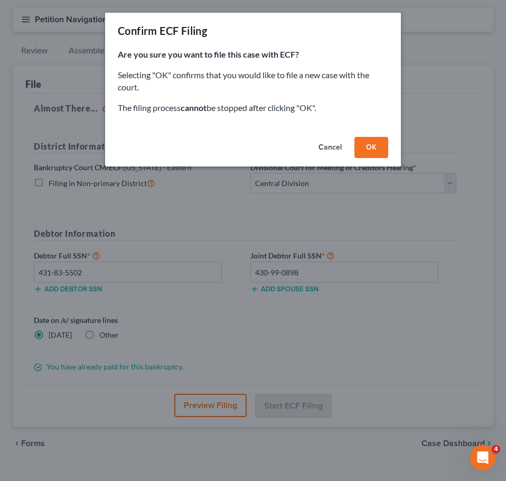 Image resolution: width=506 pixels, height=481 pixels. Describe the element at coordinates (162, 31) in the screenshot. I see `div: Confirm ECF Filing` at that location.